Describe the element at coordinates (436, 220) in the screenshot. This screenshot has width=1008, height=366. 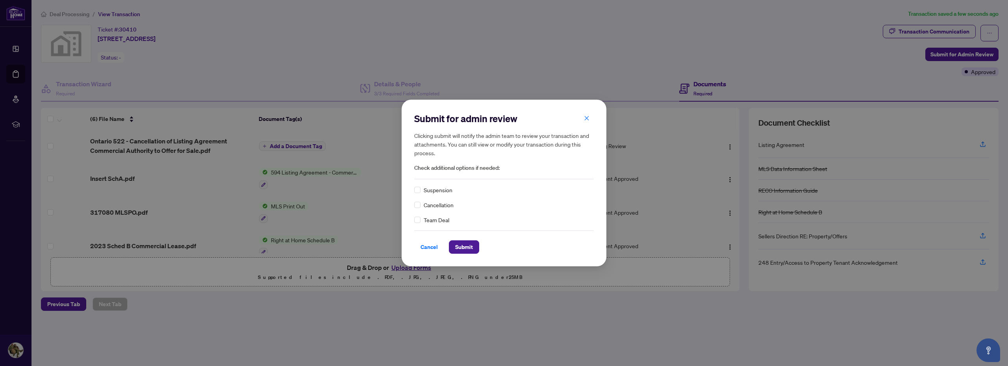
I see `span: Team Deal` at that location.